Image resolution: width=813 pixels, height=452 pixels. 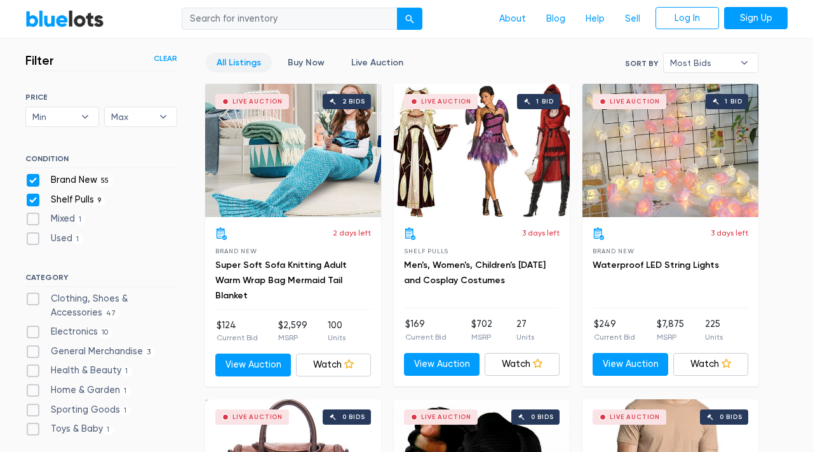 What do you see at coordinates (69, 429) in the screenshot?
I see `label: Toys & Baby` at bounding box center [69, 429].